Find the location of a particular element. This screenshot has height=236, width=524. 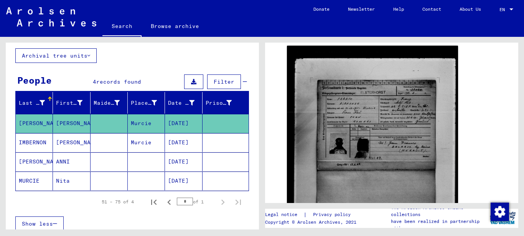

a: Legal notice is located at coordinates (284, 214).